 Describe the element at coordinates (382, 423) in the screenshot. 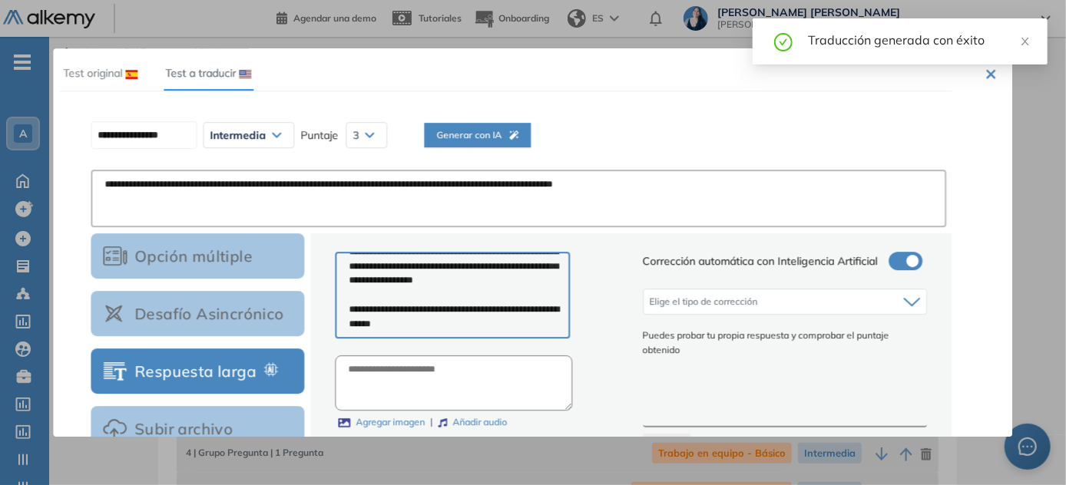

I see `label: Agregar imagen` at that location.